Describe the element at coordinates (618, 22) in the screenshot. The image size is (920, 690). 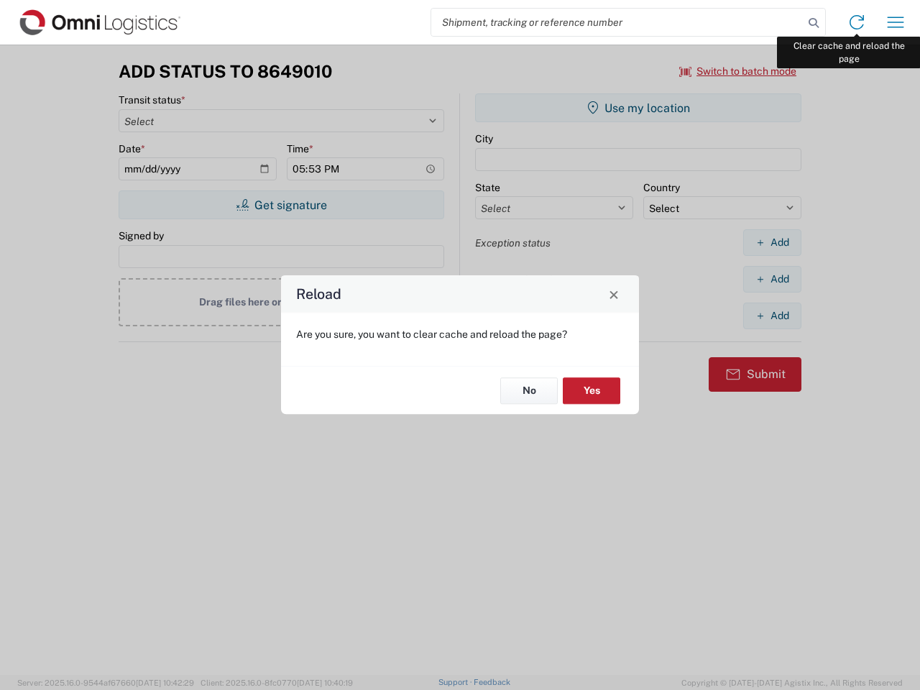
I see `input: Shipment, tracking or reference number` at that location.